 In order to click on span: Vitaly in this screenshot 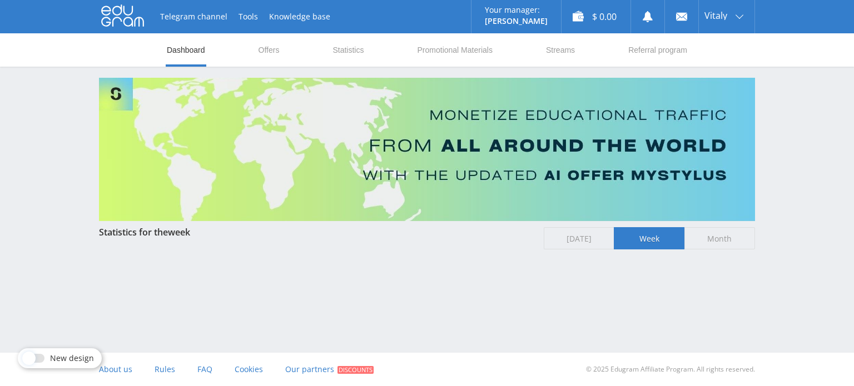, I will do `click(715, 16)`.